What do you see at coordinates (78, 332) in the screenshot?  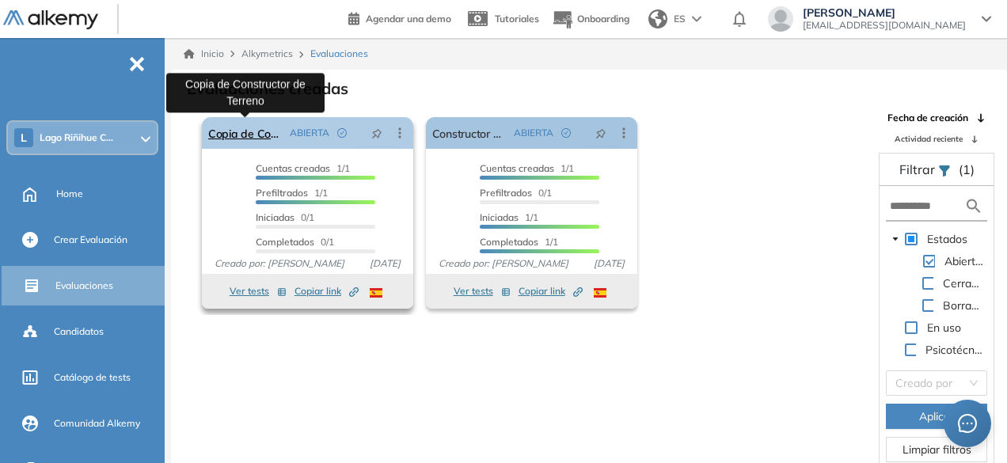 I see `span: Candidatos` at bounding box center [78, 332].